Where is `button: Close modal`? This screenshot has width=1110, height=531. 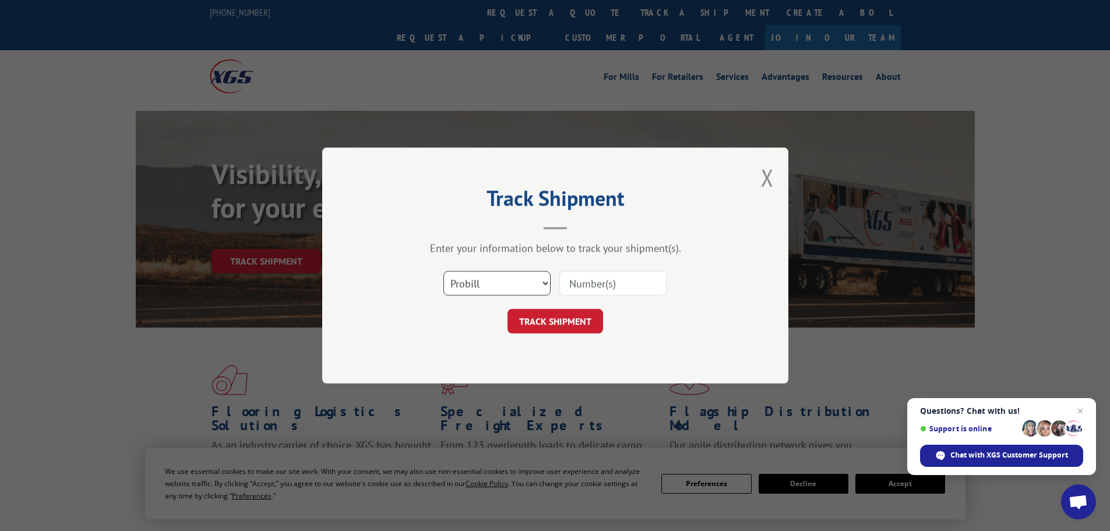
button: Close modal is located at coordinates (768, 177).